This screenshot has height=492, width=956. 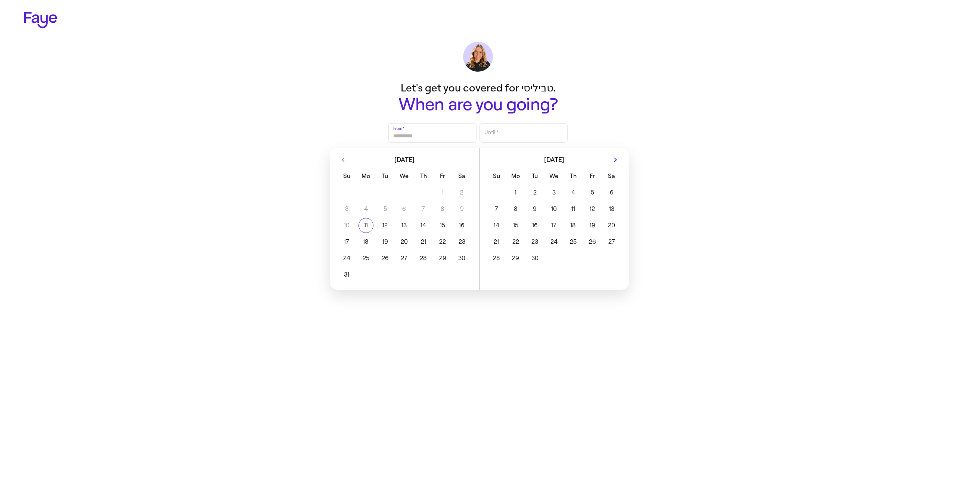 What do you see at coordinates (478, 105) in the screenshot?
I see `h1: When are you going?` at bounding box center [478, 105].